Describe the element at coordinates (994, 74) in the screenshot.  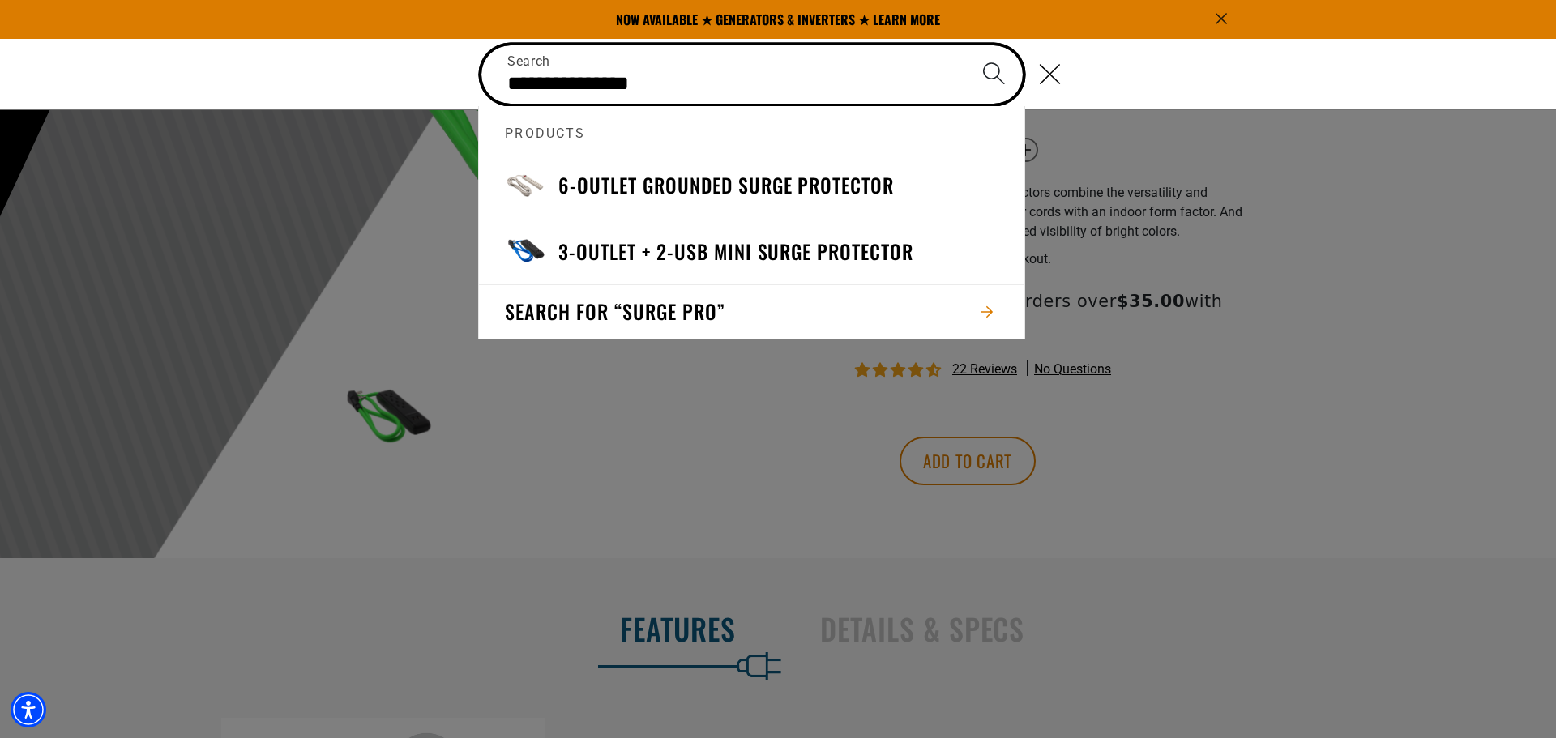
I see `button: Search` at that location.